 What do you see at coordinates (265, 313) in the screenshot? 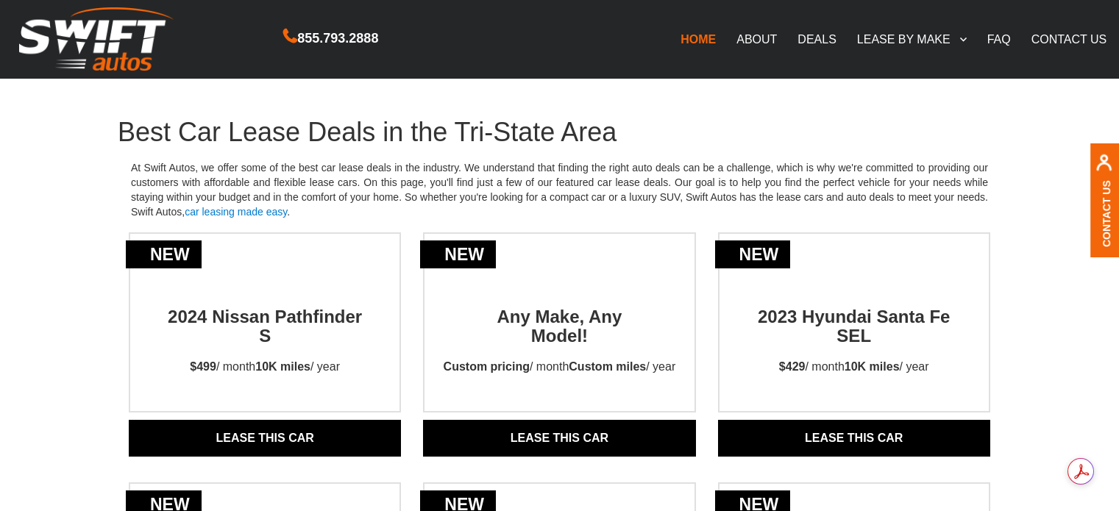
I see `h2: 2024 Nissan Pathfinder S` at bounding box center [265, 313].